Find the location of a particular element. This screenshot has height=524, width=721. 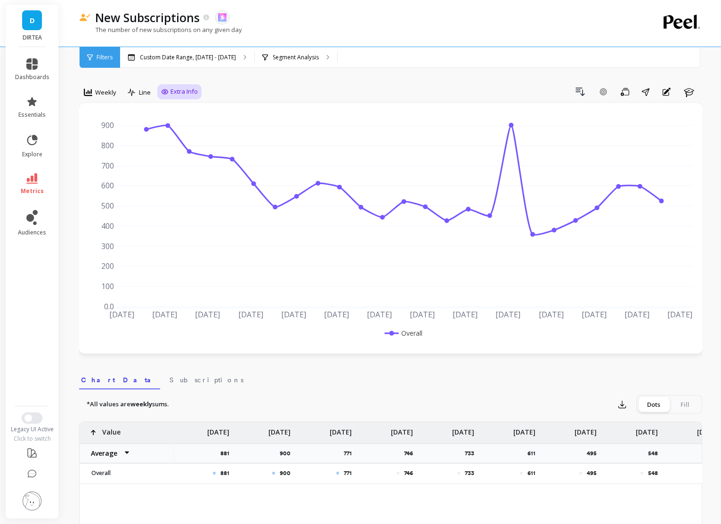

div: Dots is located at coordinates (654, 405).